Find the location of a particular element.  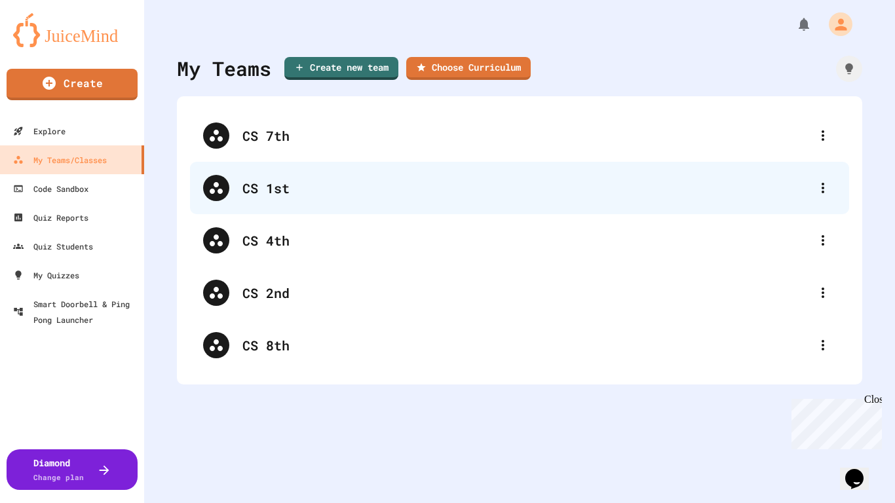

img: logo-orange.svg is located at coordinates (72, 30).